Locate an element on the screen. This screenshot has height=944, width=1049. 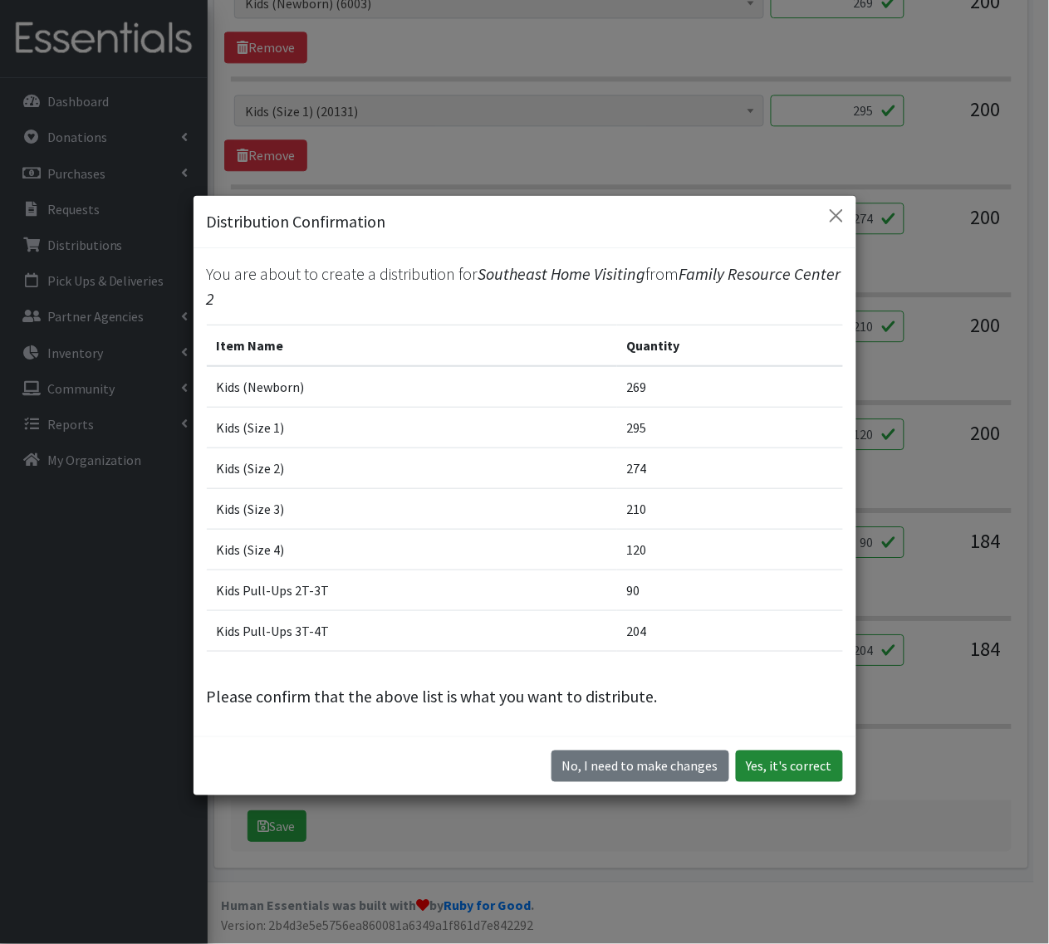
td: 274 is located at coordinates (730, 468).